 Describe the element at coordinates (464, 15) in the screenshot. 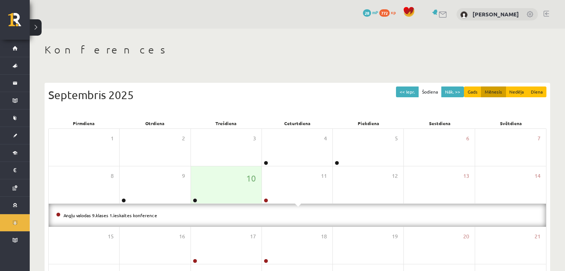

I see `img: Anastasija Vasiļevska` at that location.